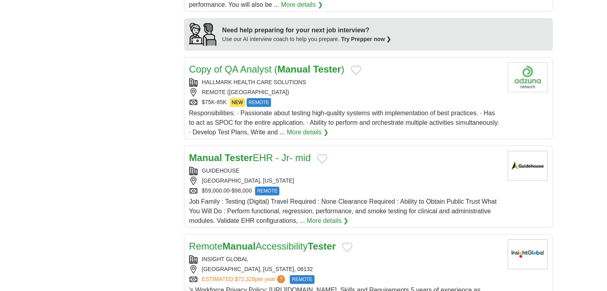 This screenshot has width=607, height=291. Describe the element at coordinates (528, 166) in the screenshot. I see `img: Guidehouse logo` at that location.